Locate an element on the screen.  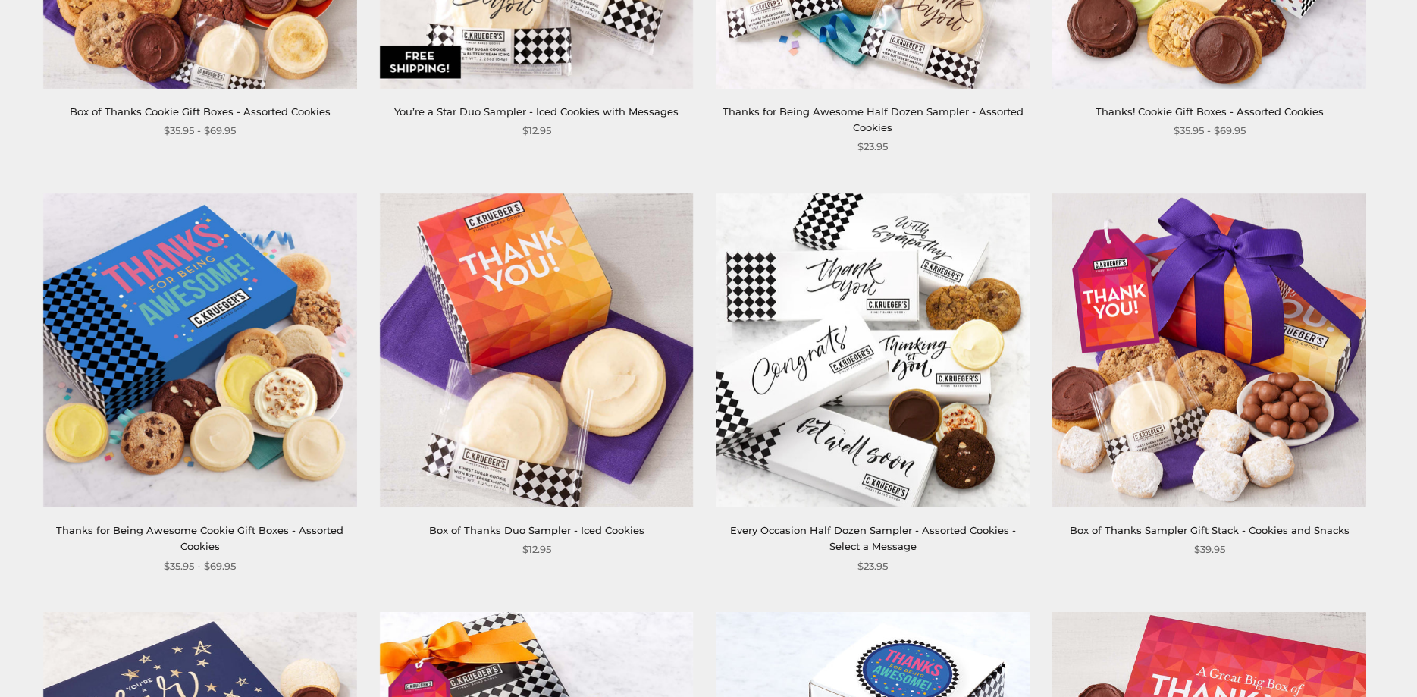
a: You’re a Star Duo Sampler - Iced Cookies with Messages is located at coordinates (536, 111).